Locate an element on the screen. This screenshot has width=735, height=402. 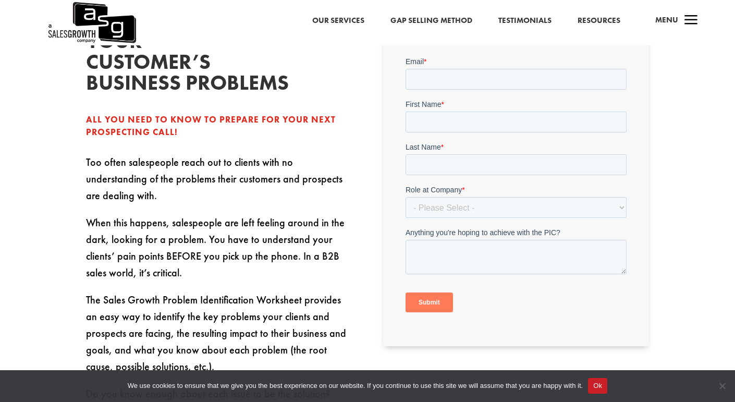
a: Our Services is located at coordinates (338, 21).